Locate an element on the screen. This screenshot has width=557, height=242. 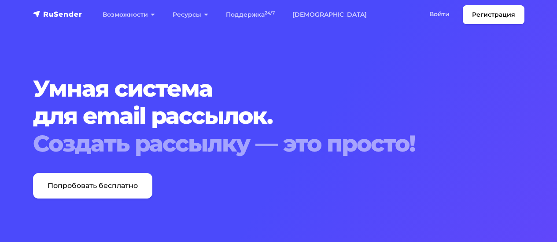
h1: Умная система для email рассылок. is located at coordinates (278, 116).